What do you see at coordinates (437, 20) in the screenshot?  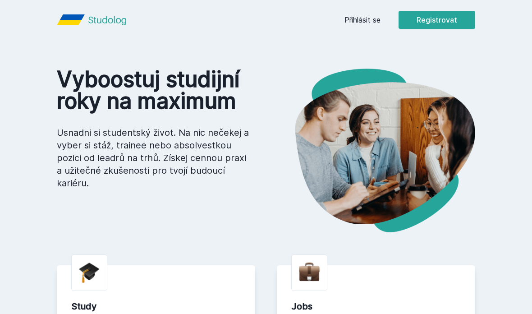 I see `a: Registrovat` at bounding box center [437, 20].